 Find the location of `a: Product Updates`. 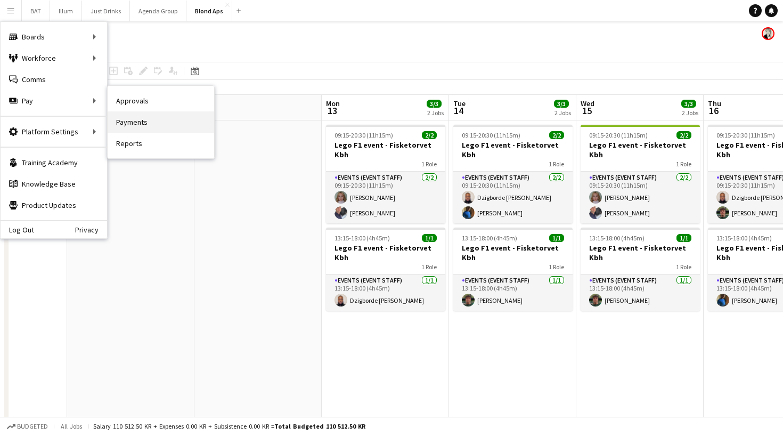

a: Product Updates is located at coordinates (54, 205).